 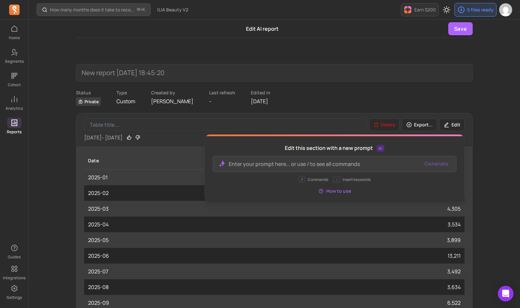 I want to click on button: Generate, so click(x=437, y=164).